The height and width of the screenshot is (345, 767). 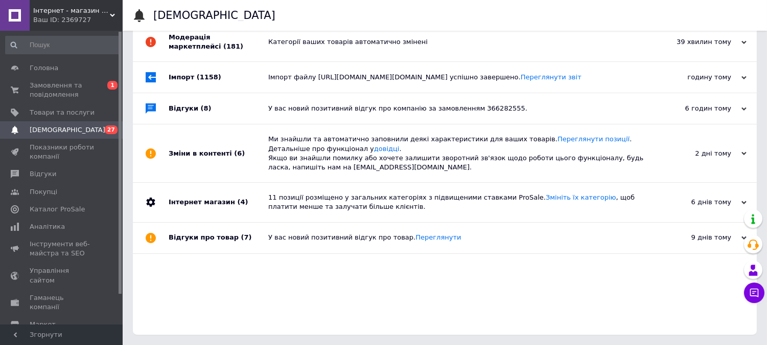 I want to click on a: довідці, so click(x=387, y=148).